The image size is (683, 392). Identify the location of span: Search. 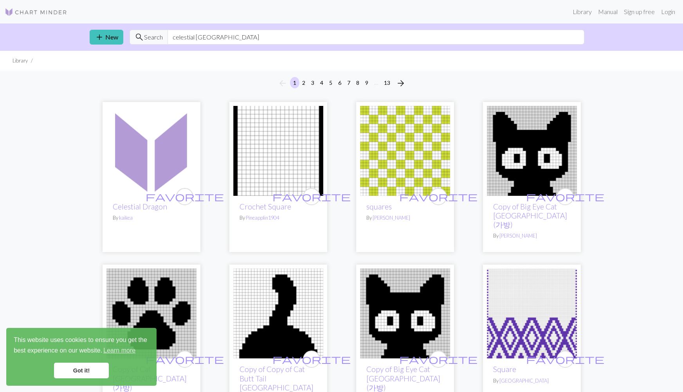
(153, 37).